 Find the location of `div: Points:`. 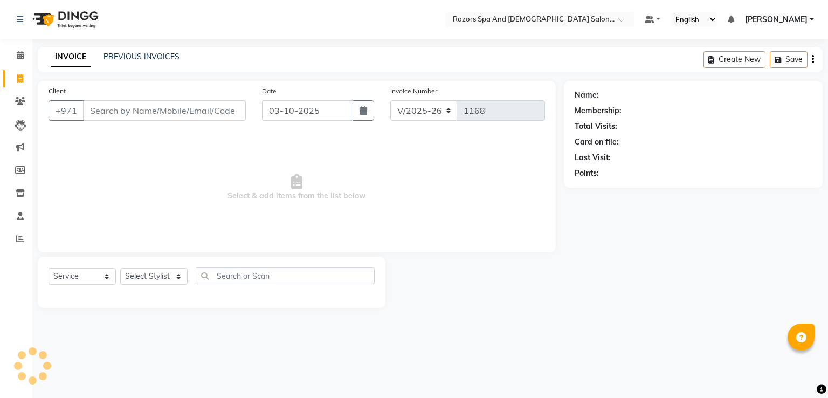

div: Points: is located at coordinates (587, 173).